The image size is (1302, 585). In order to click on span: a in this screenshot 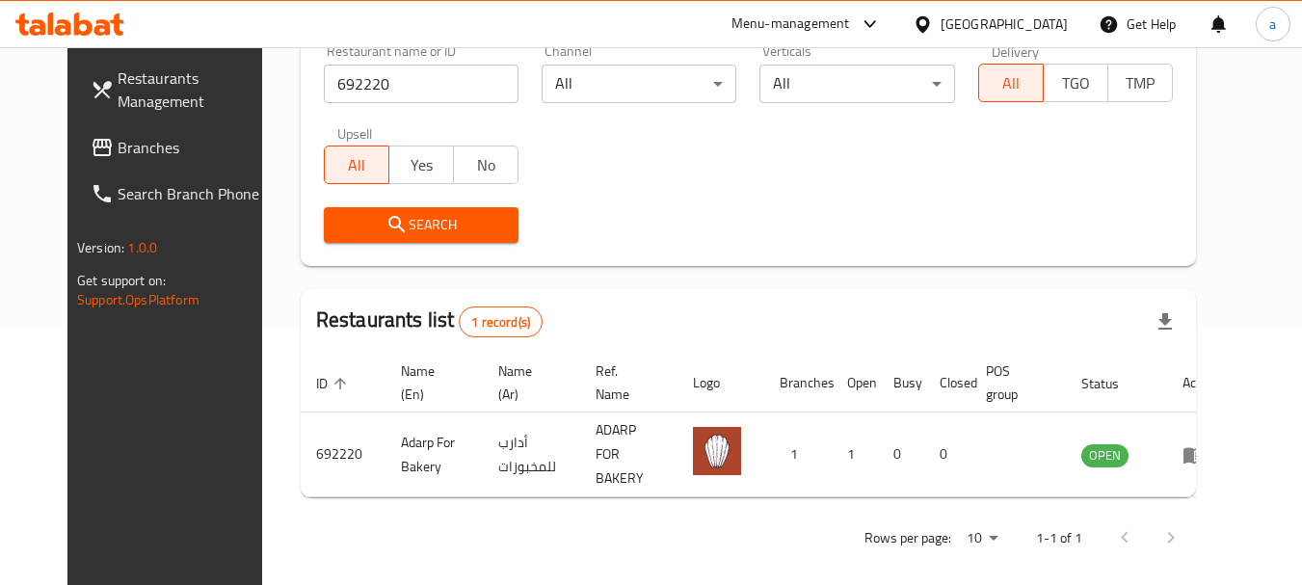, I will do `click(1272, 24)`.